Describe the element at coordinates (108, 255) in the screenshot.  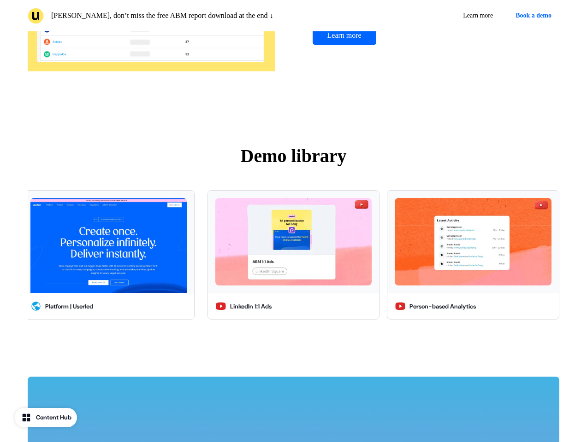
I see `button: Platform | UserledPlatform | Userled` at that location.